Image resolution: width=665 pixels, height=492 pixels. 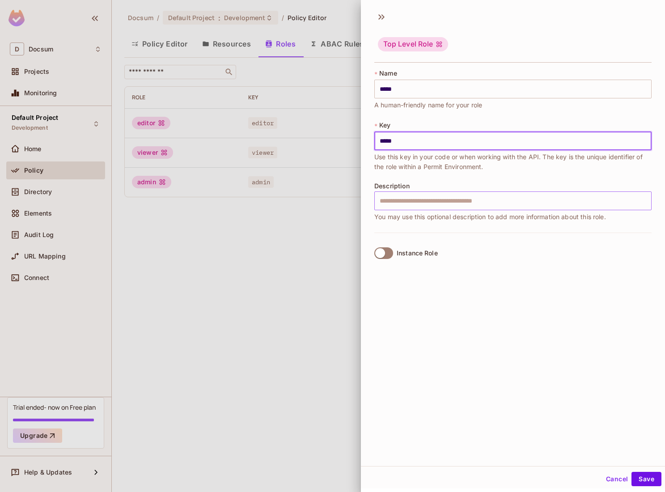 What do you see at coordinates (647, 479) in the screenshot?
I see `button: Save` at bounding box center [647, 479].